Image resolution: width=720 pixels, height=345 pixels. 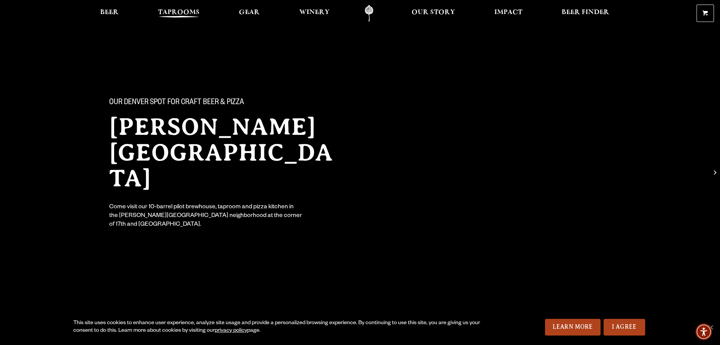 I want to click on a: Our Story, so click(x=433, y=13).